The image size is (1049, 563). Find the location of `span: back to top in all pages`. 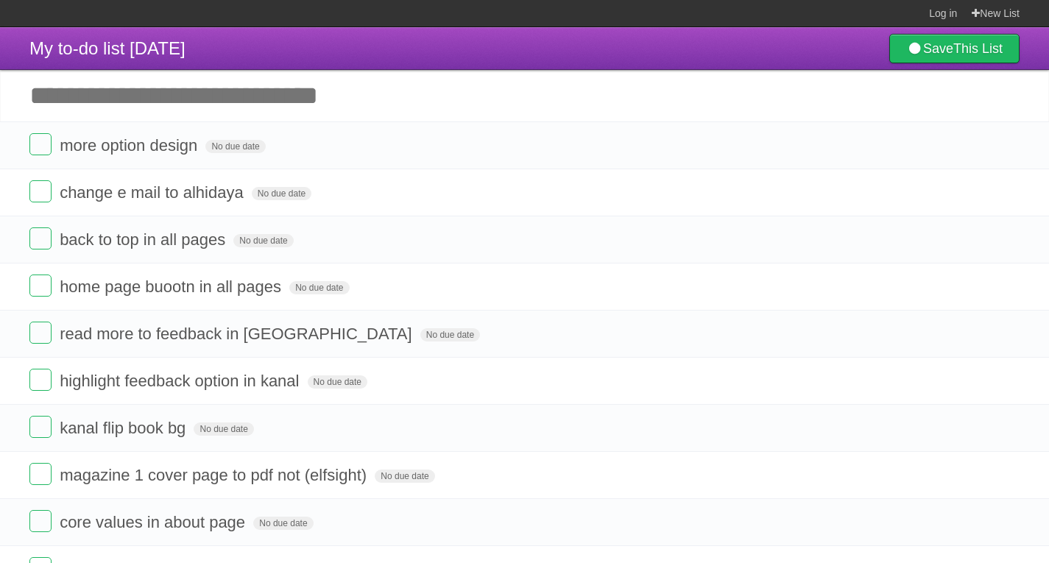

span: back to top in all pages is located at coordinates (144, 239).